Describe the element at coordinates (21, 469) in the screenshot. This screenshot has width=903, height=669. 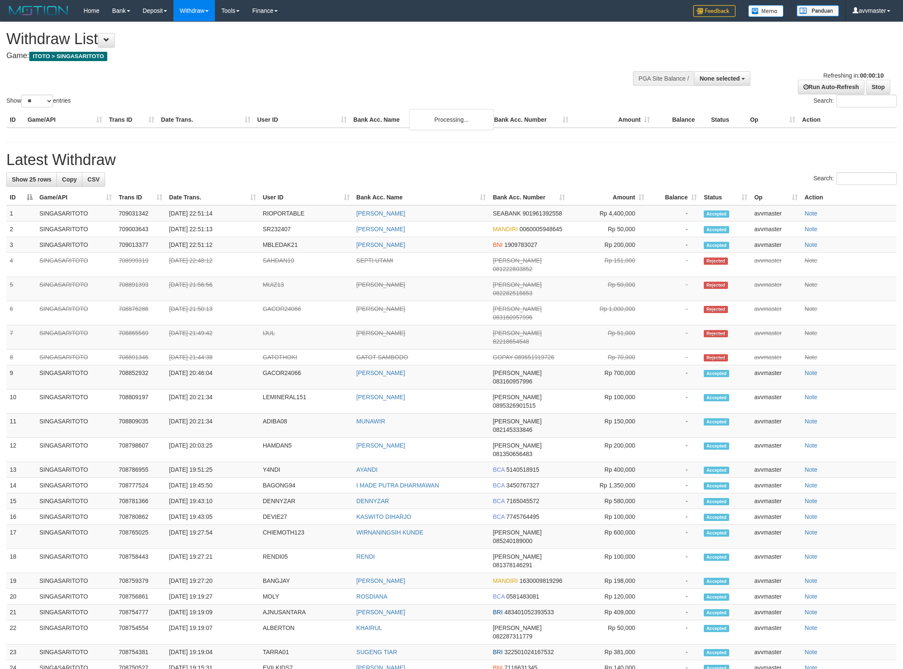
I see `td: 13` at that location.